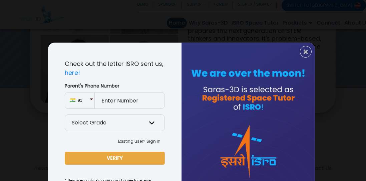  I want to click on button: VERIFY, so click(115, 158).